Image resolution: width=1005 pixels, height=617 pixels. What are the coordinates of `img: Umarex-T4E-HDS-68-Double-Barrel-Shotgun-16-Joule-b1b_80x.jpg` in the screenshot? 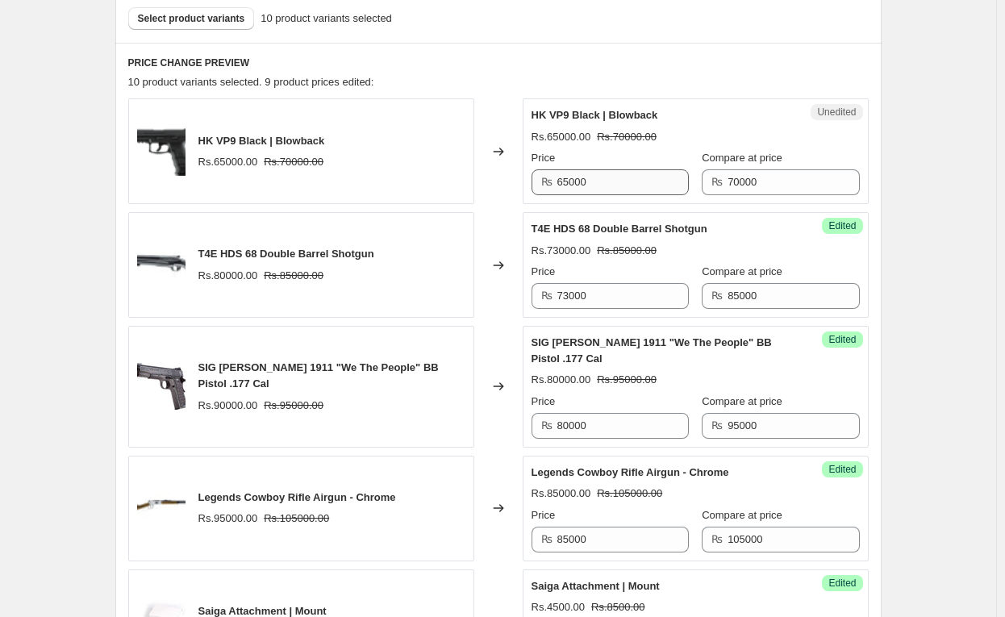 It's located at (161, 265).